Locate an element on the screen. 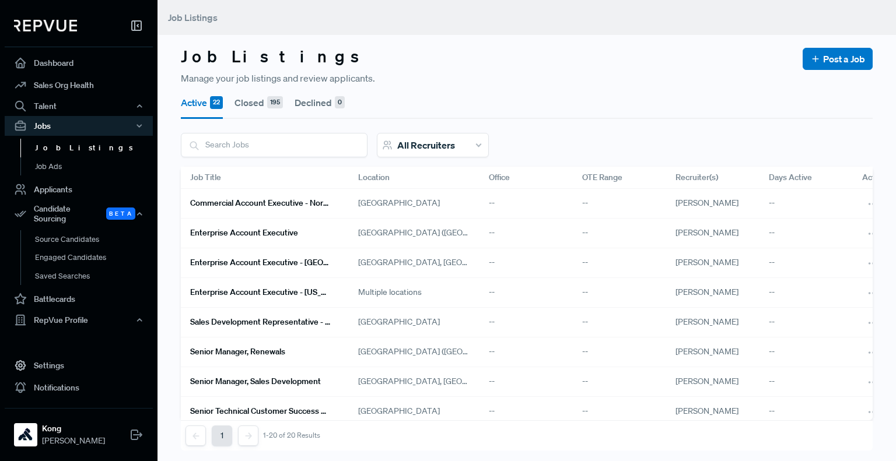  div: Jobs is located at coordinates (79, 126).